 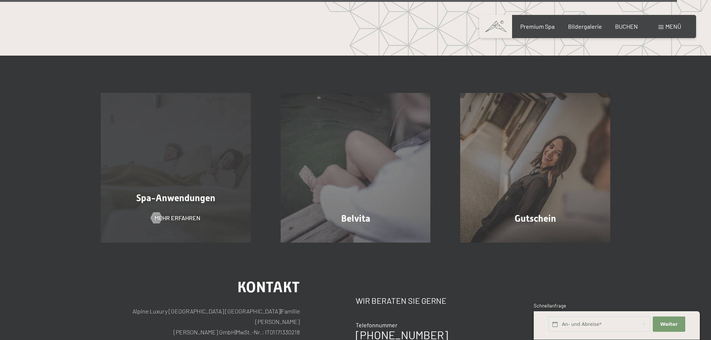 What do you see at coordinates (268, 287) in the screenshot?
I see `span: Kontakt` at bounding box center [268, 287].